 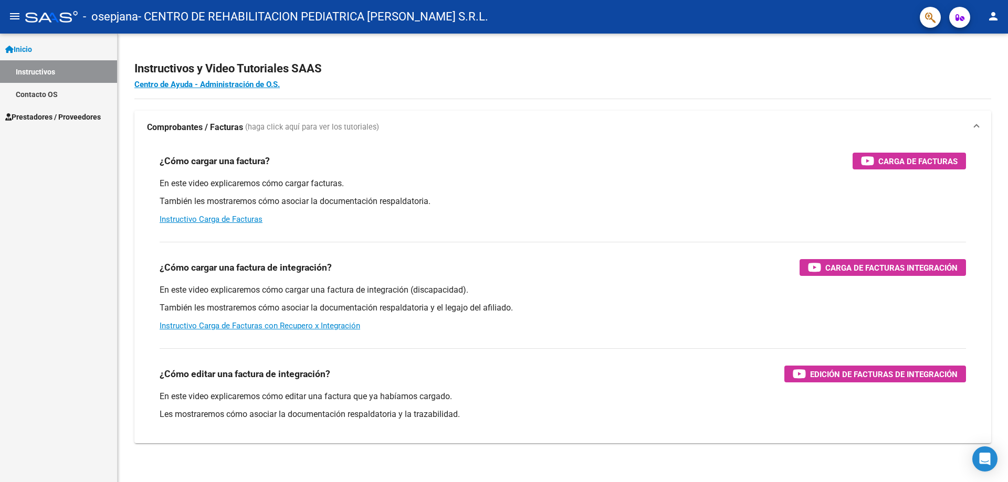 What do you see at coordinates (563, 202) in the screenshot?
I see `p: También les mostraremos cómo asociar la documentación respaldatoria.` at bounding box center [563, 202].